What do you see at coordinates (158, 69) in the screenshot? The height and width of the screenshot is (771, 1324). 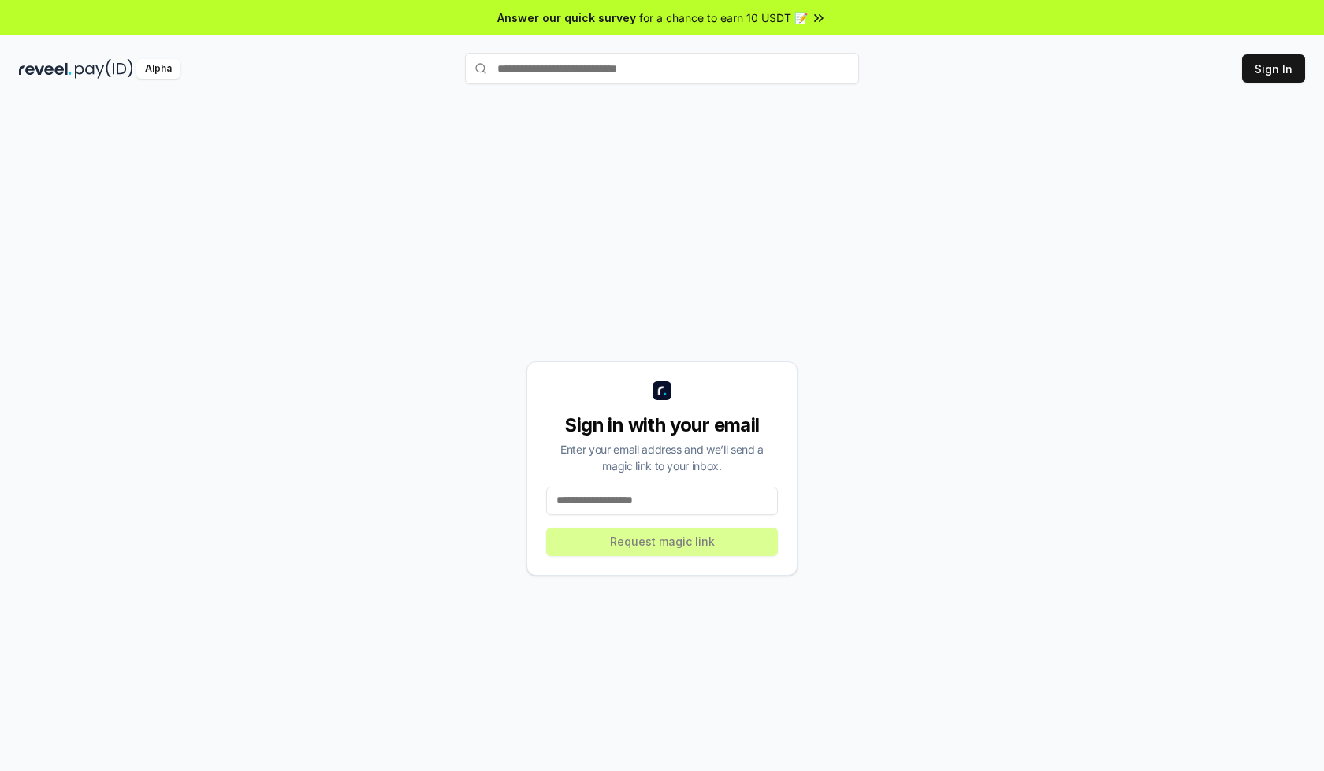 I see `div: Alpha` at bounding box center [158, 69].